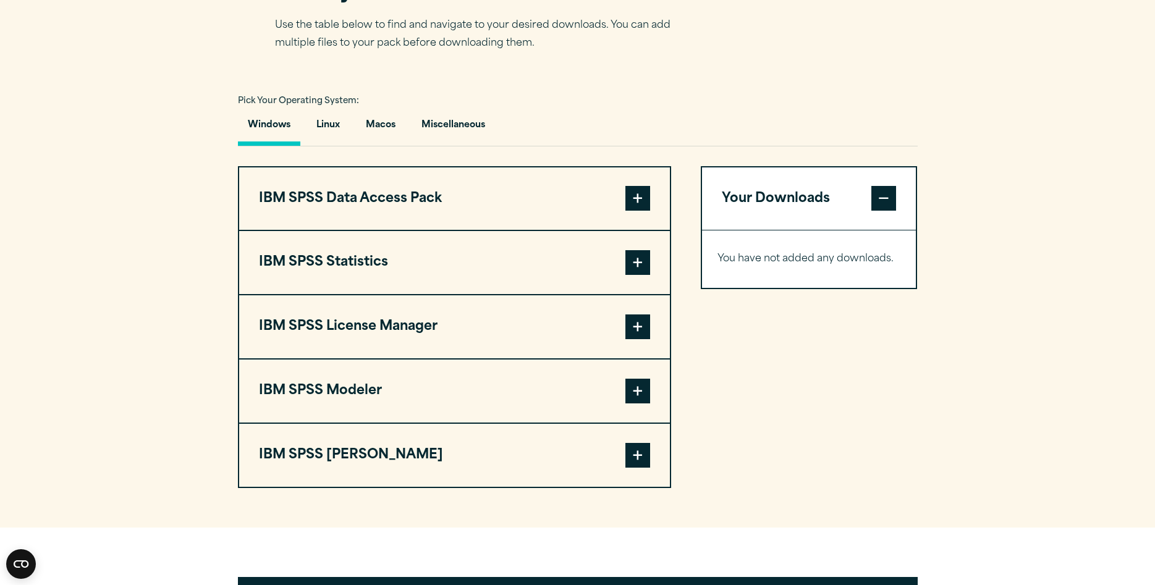  Describe the element at coordinates (809, 199) in the screenshot. I see `button: Your Downloads` at that location.